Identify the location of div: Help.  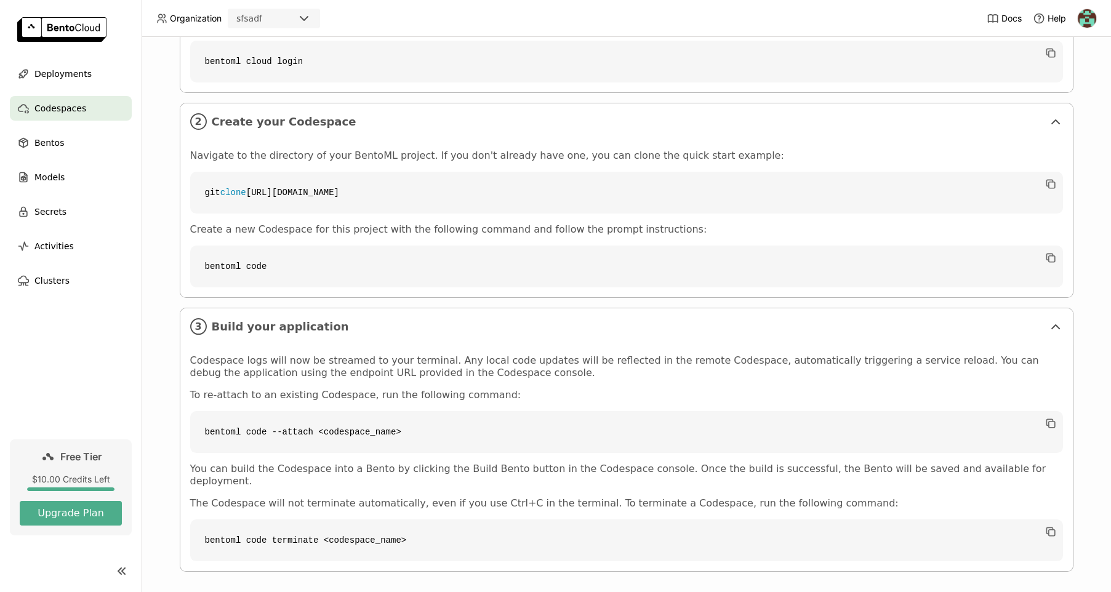
(1050, 18).